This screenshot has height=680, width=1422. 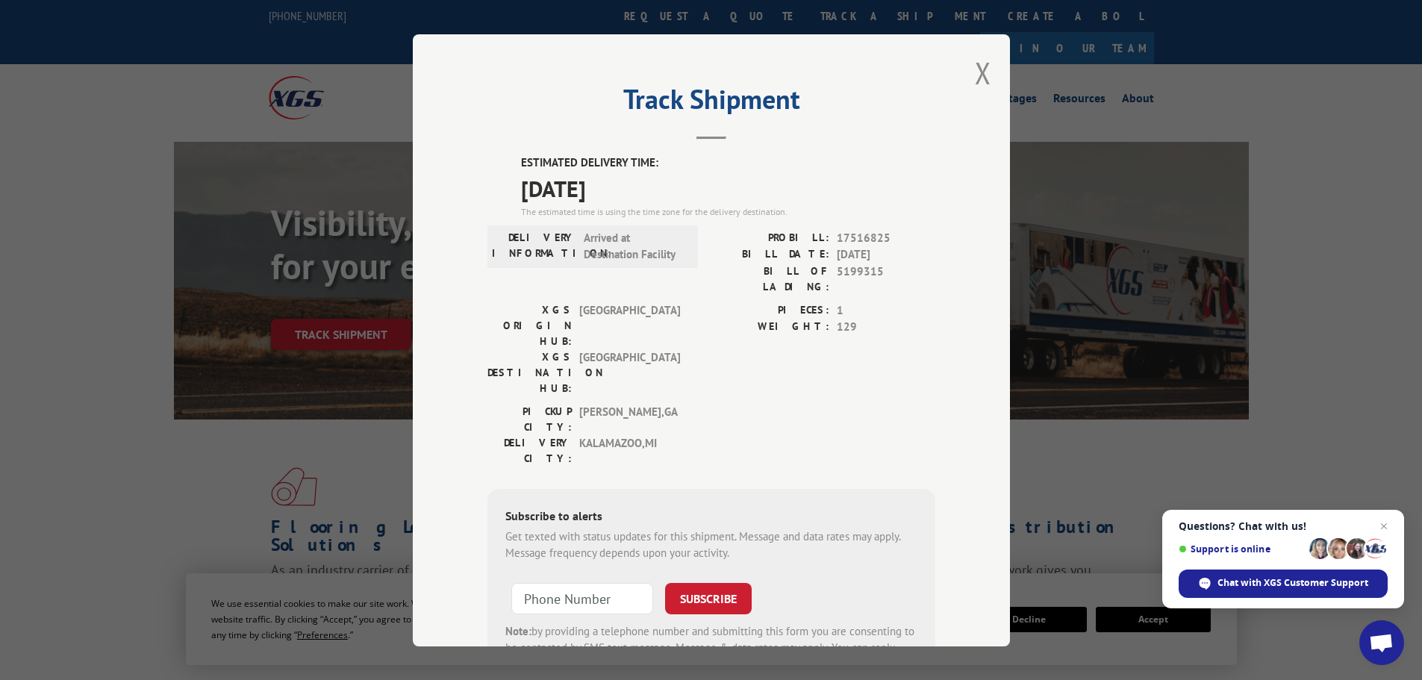 What do you see at coordinates (529, 450) in the screenshot?
I see `label: DELIVERY CITY:` at bounding box center [529, 450].